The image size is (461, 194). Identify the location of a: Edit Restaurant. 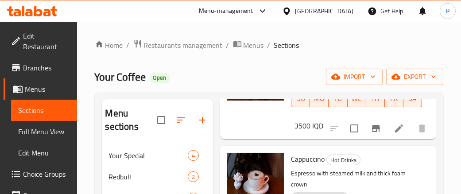
(40, 41).